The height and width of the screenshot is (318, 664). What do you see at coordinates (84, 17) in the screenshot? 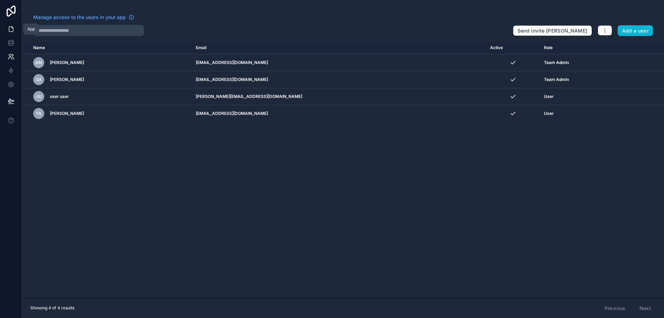
I see `a: Manage access to the users in your app` at bounding box center [84, 17].